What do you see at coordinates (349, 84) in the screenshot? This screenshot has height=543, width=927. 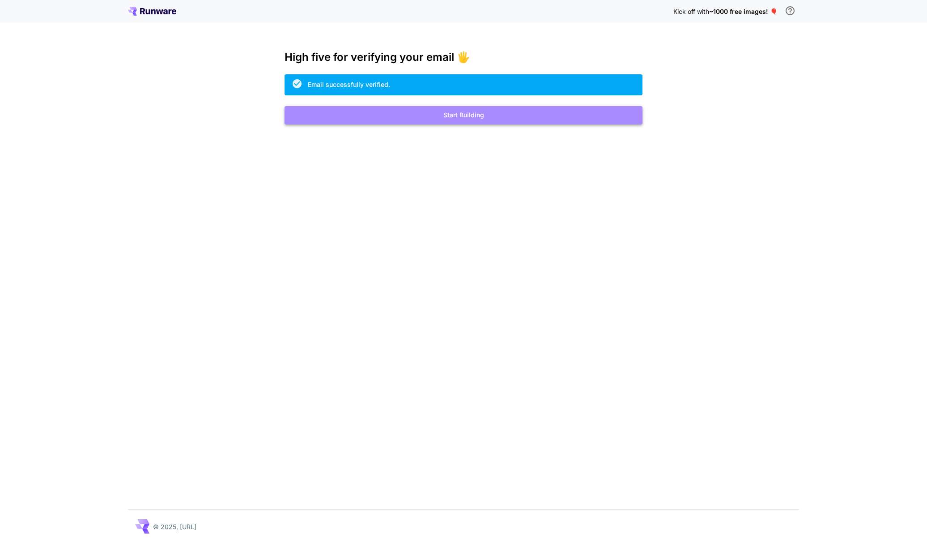 I see `div: Email successfully verified.` at bounding box center [349, 84].